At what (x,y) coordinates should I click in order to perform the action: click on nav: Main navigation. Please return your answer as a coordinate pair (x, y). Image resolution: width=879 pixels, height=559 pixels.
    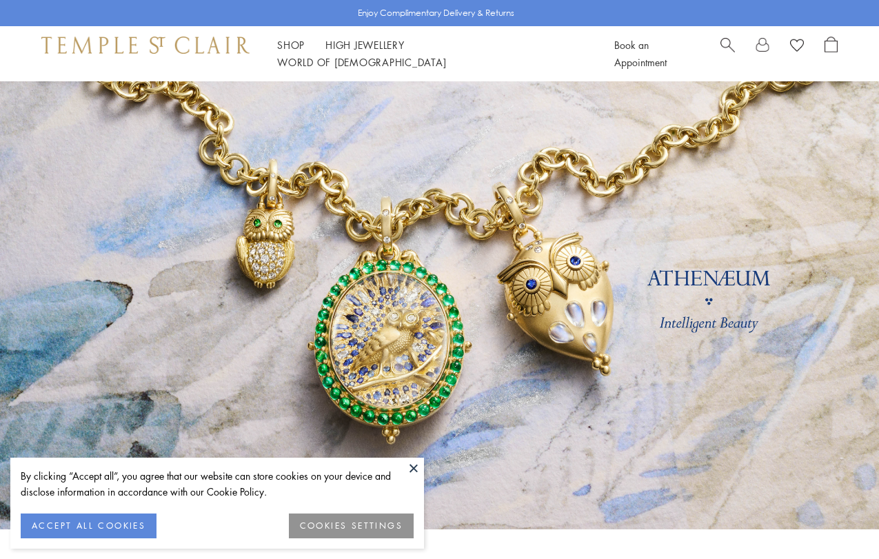
    Looking at the image, I should click on (430, 54).